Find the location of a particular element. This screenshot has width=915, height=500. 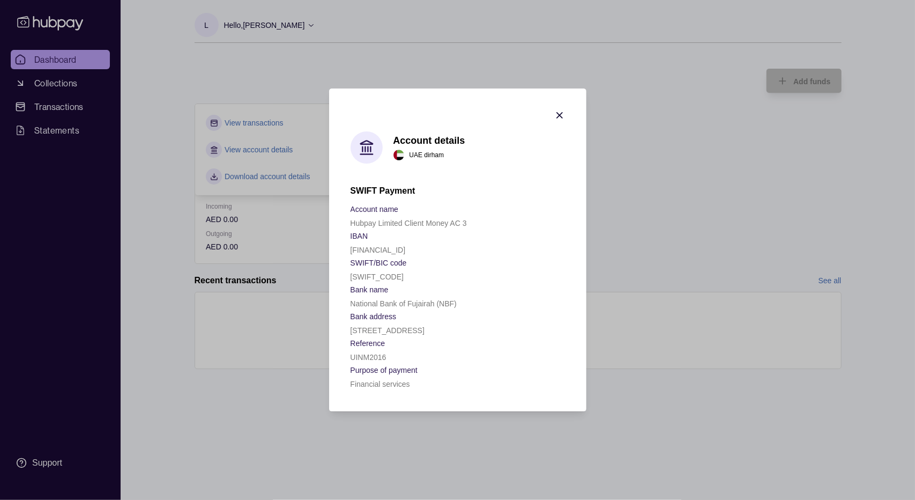

p: IBAN is located at coordinates (359, 236).